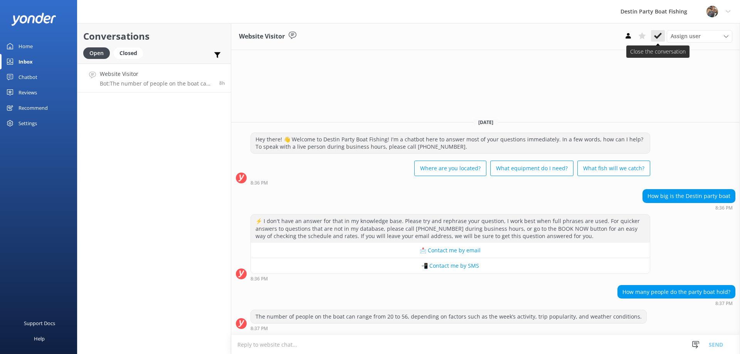 The height and width of the screenshot is (354, 740). What do you see at coordinates (33, 108) in the screenshot?
I see `div: Recommend` at bounding box center [33, 108].